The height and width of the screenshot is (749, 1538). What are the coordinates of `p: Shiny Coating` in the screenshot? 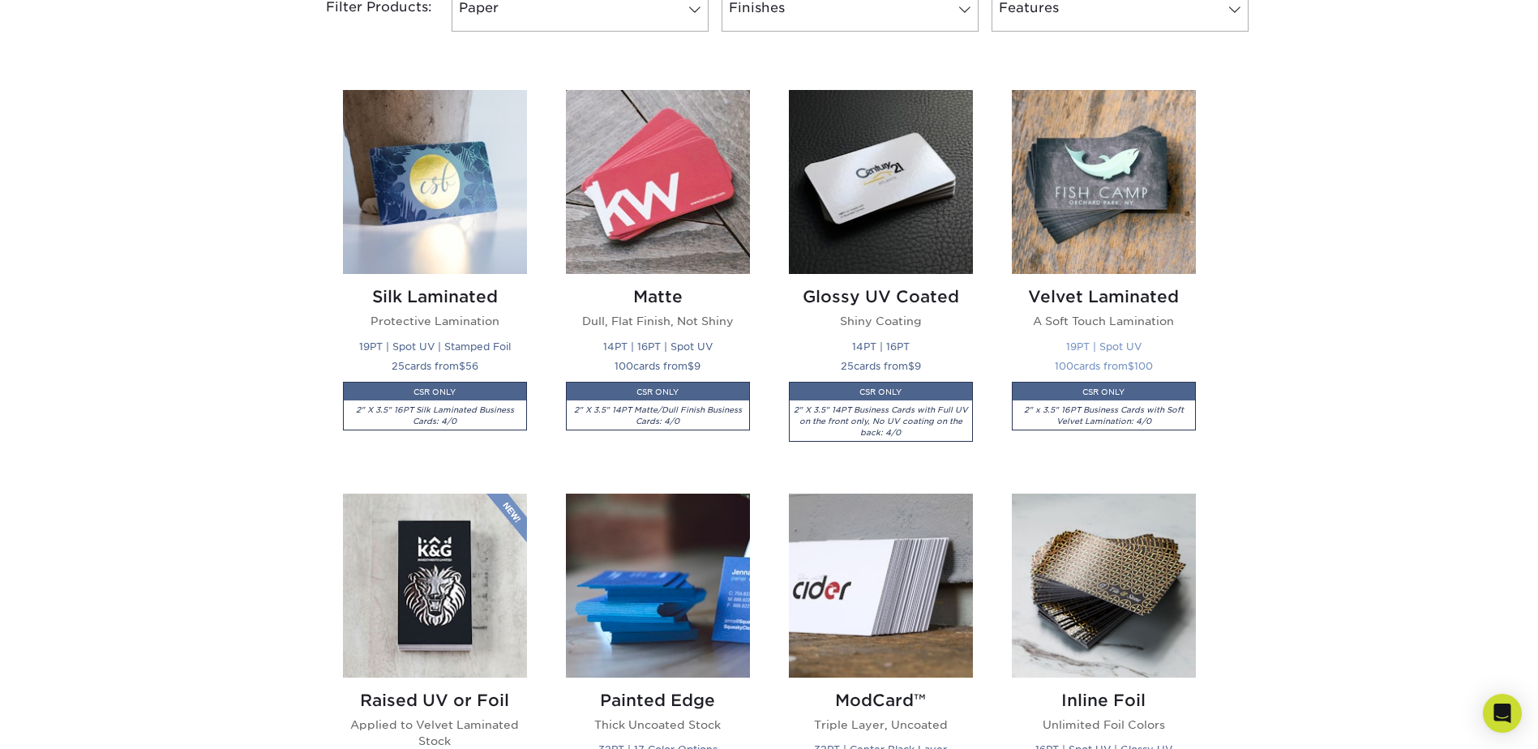 It's located at (881, 321).